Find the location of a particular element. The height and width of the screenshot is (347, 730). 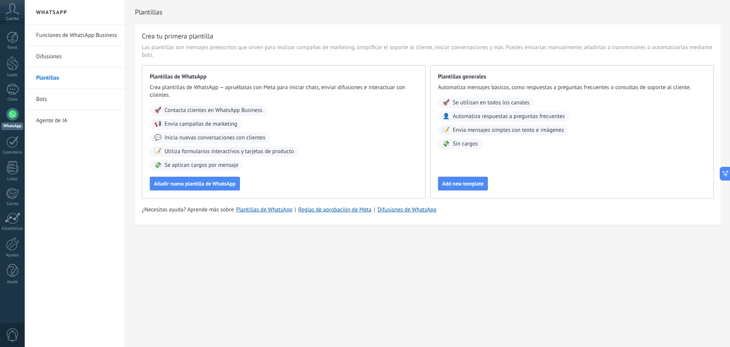

span: Sin cargos is located at coordinates (466, 144).